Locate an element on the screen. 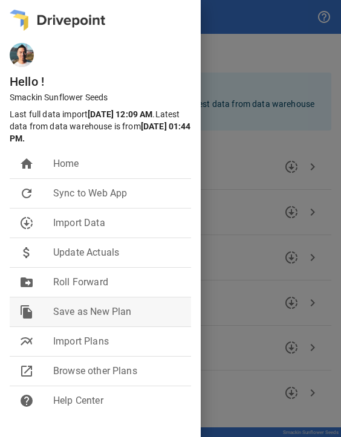 The width and height of the screenshot is (341, 437). span: Help Center is located at coordinates (117, 401).